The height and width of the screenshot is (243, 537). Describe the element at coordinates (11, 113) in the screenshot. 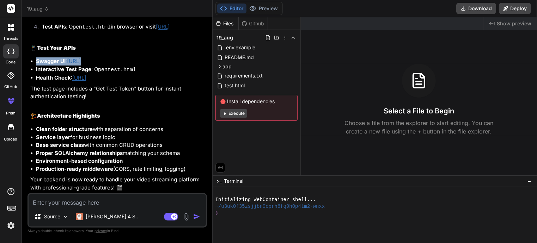

I see `label: prem` at that location.